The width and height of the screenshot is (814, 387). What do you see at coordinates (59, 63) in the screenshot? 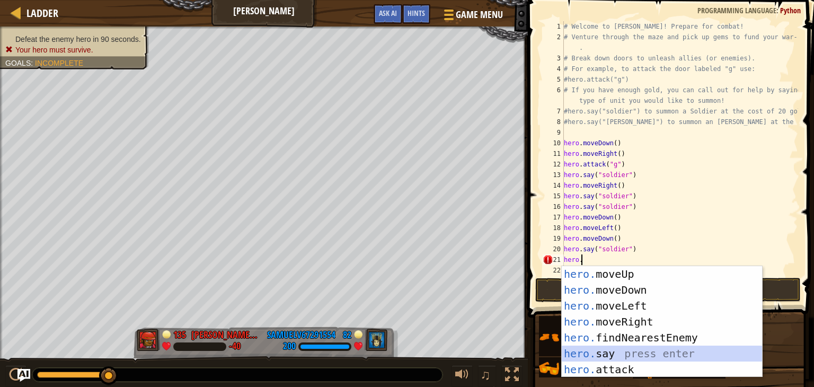
I see `span: Incomplete` at bounding box center [59, 63].